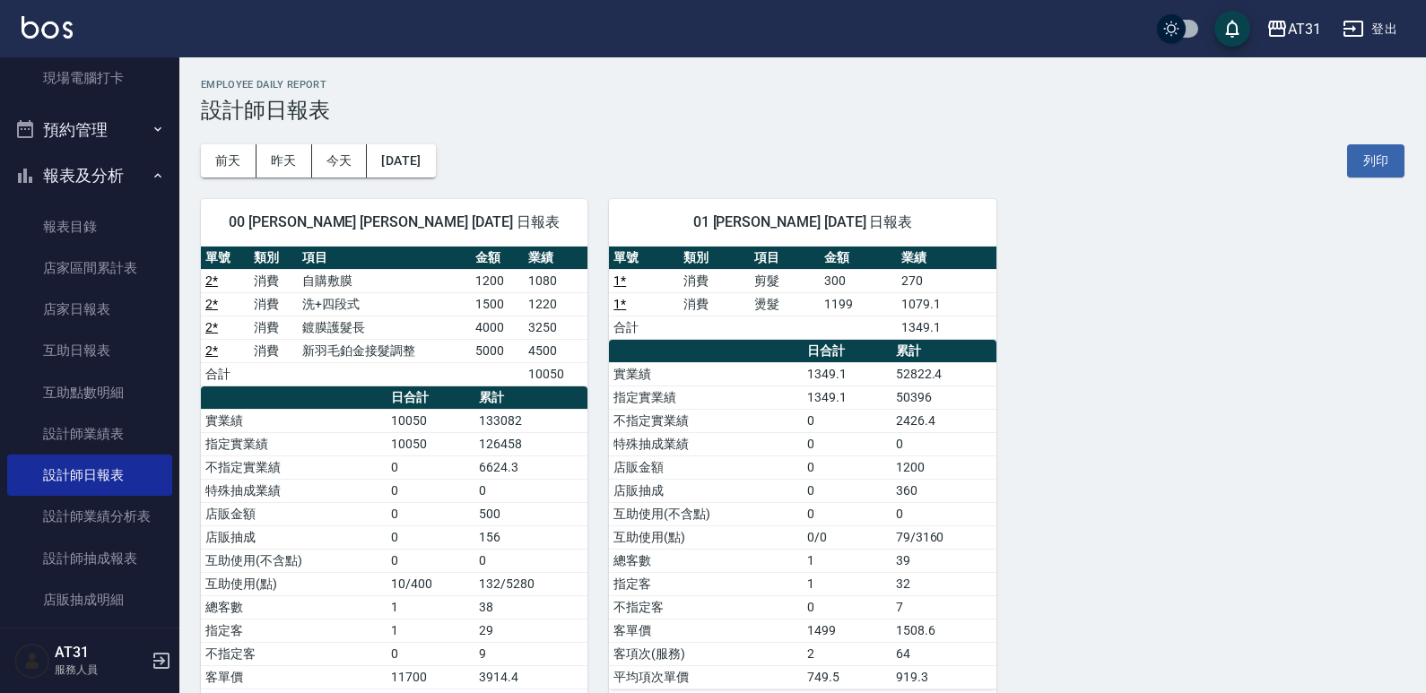 Image resolution: width=1426 pixels, height=693 pixels. What do you see at coordinates (846, 677) in the screenshot?
I see `td: 749.5` at bounding box center [846, 677].